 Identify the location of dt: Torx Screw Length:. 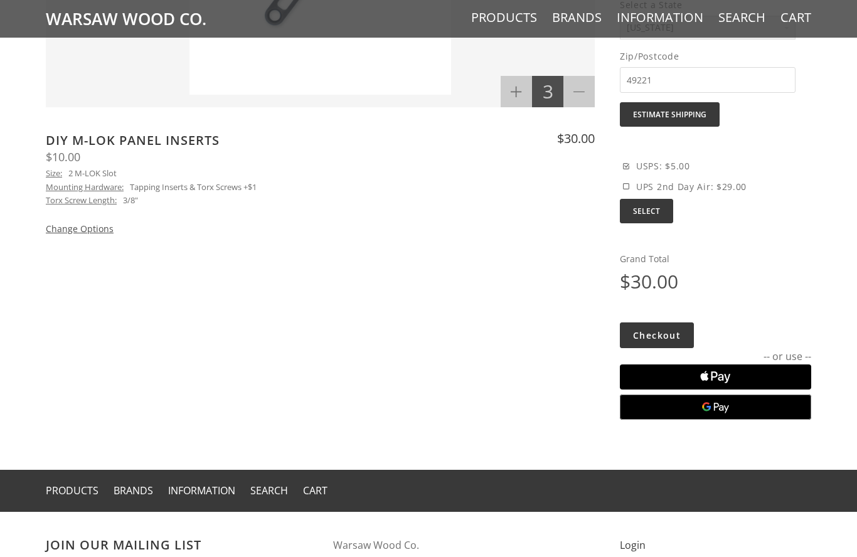
(81, 201).